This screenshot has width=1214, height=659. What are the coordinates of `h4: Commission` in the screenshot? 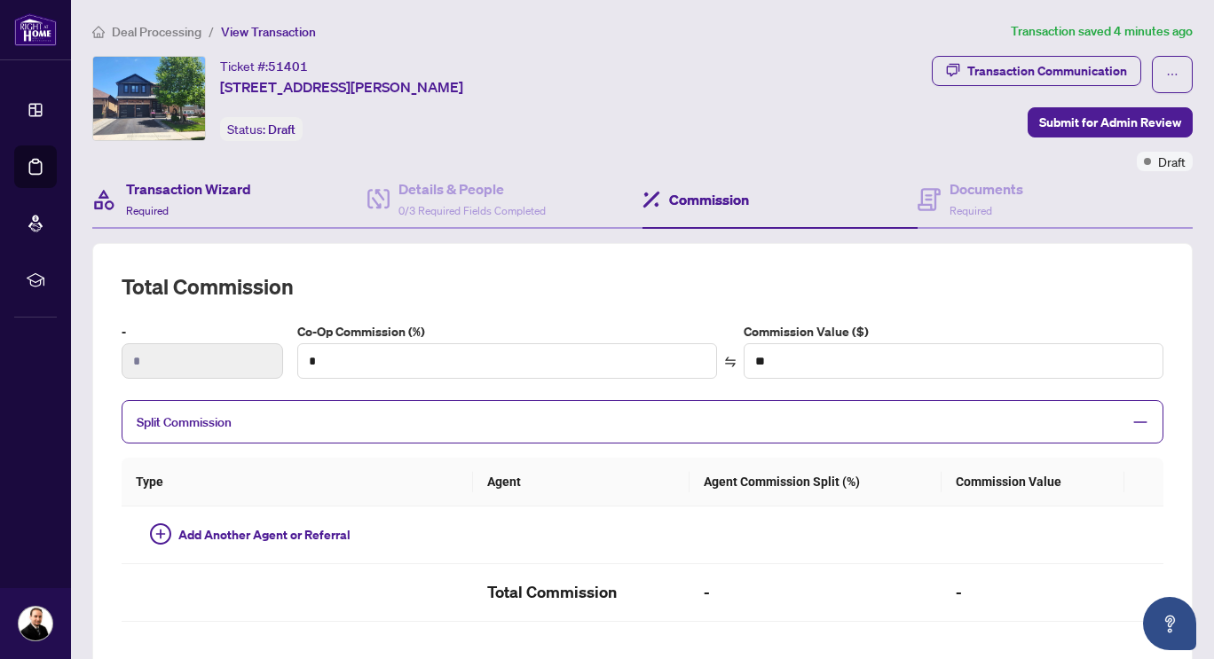 It's located at (709, 200).